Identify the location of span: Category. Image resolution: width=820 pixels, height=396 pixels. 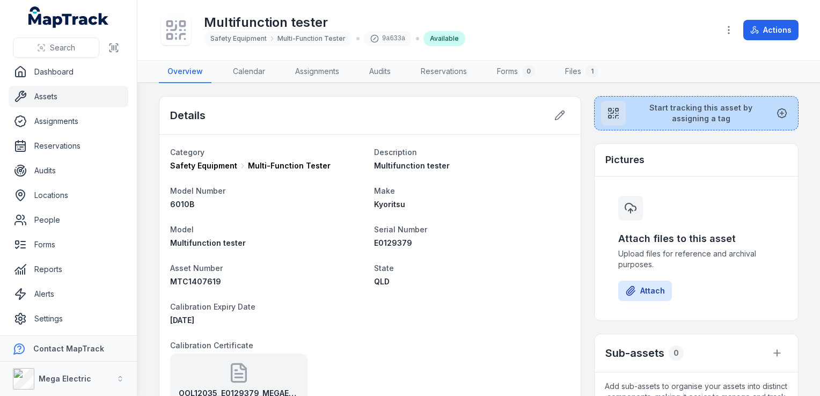
(187, 152).